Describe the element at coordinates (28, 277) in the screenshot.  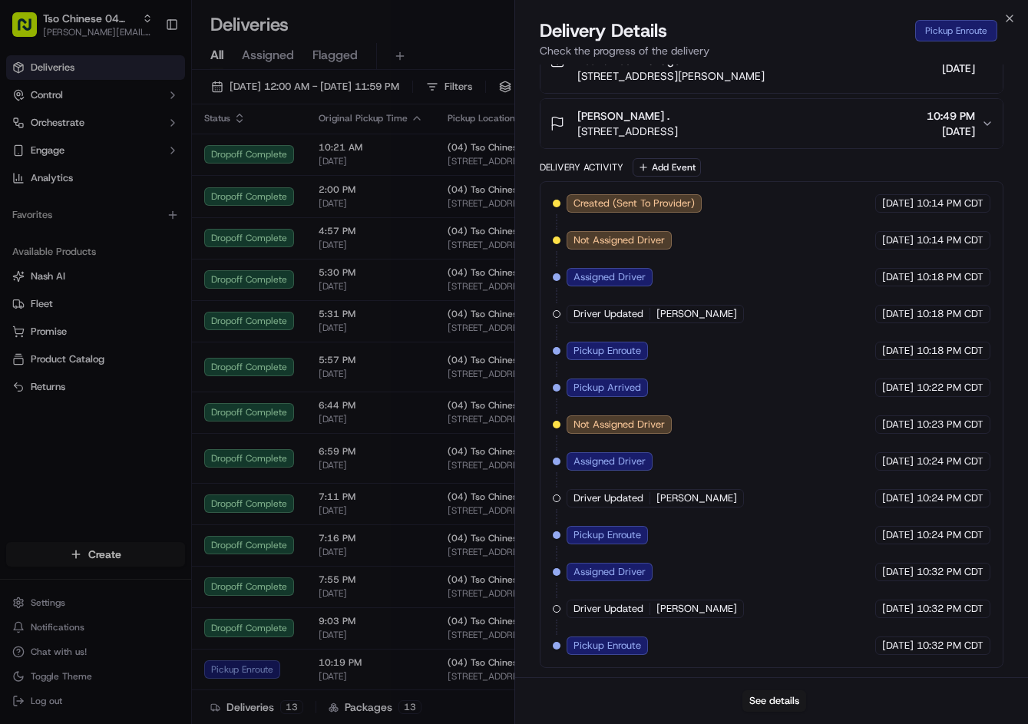
I see `img: Brigitte Vinadas` at that location.